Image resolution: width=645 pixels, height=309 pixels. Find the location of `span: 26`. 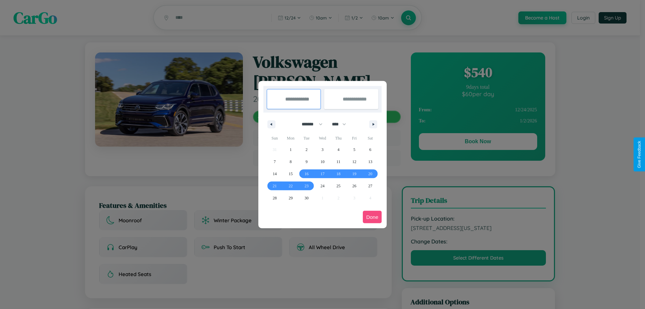

span: 26 is located at coordinates (354, 186).